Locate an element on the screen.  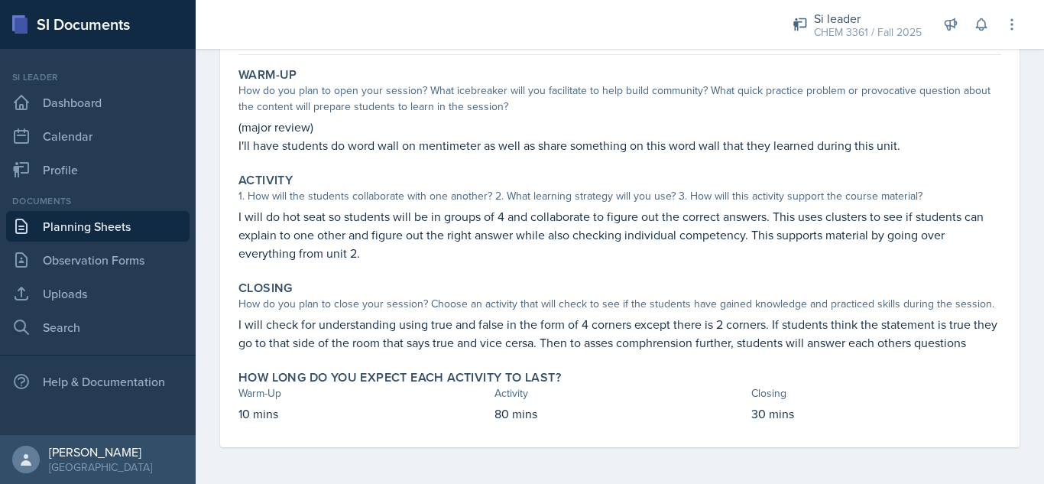
div: Activity is located at coordinates (619, 393).